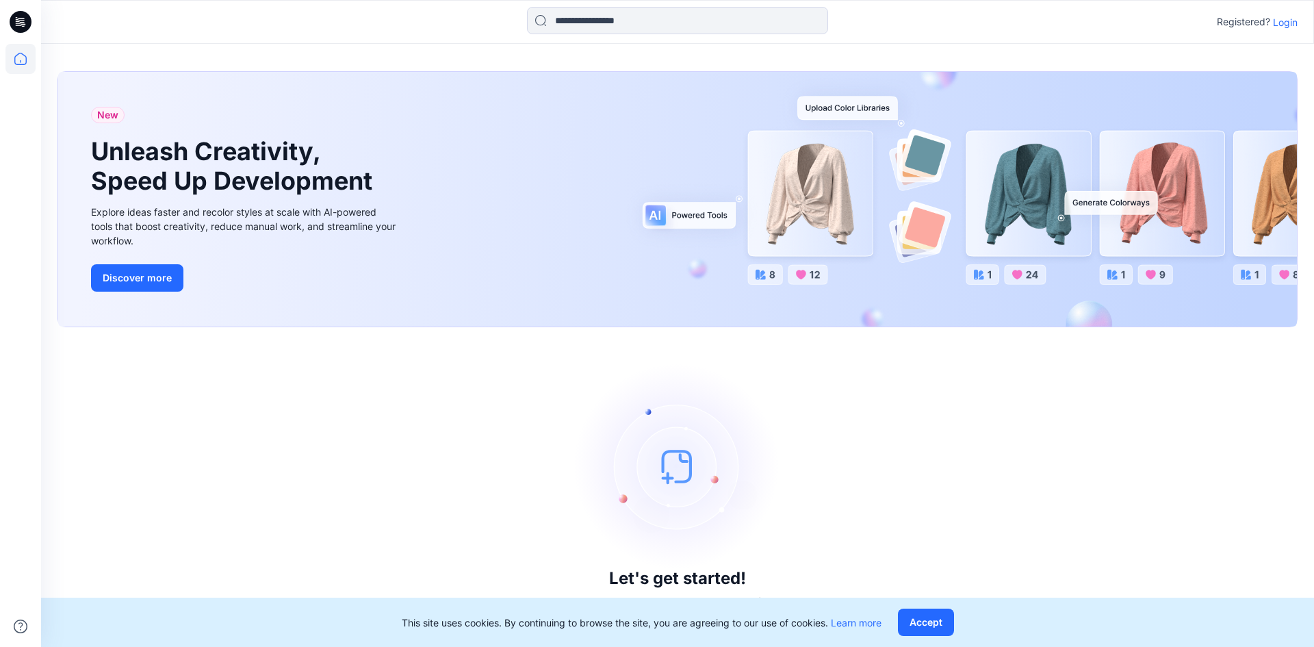  What do you see at coordinates (677, 466) in the screenshot?
I see `img: empty-state-image.svg` at bounding box center [677, 466].